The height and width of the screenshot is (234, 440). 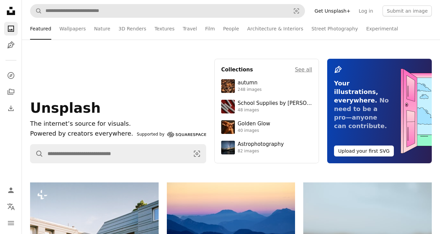 I want to click on button: Upload your first SVG, so click(x=364, y=151).